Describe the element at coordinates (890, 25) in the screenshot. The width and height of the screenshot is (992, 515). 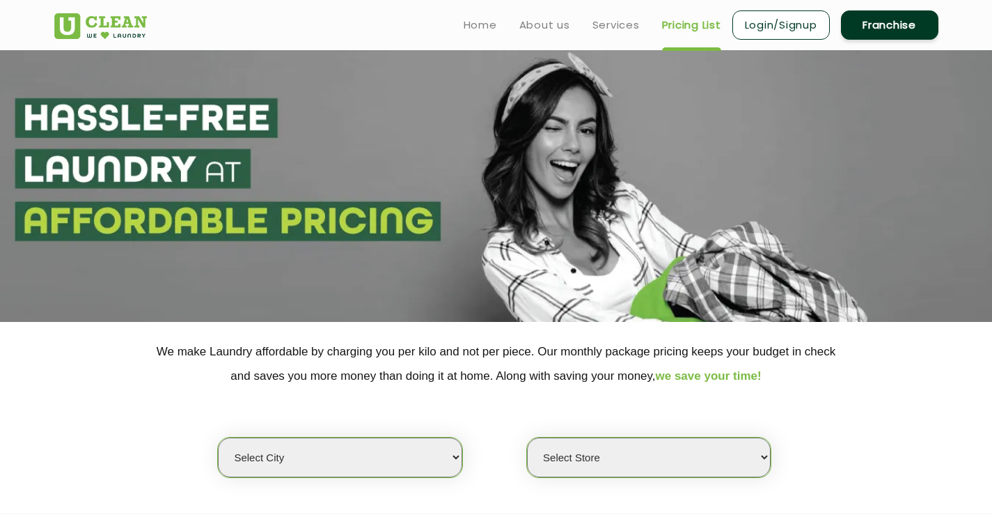
I see `a: Franchise` at that location.